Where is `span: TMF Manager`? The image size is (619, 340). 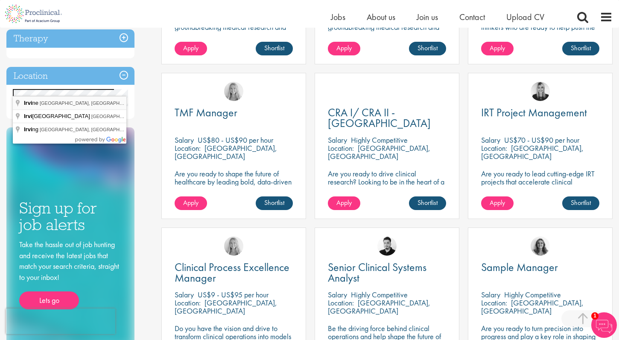
span: TMF Manager is located at coordinates (206, 113).